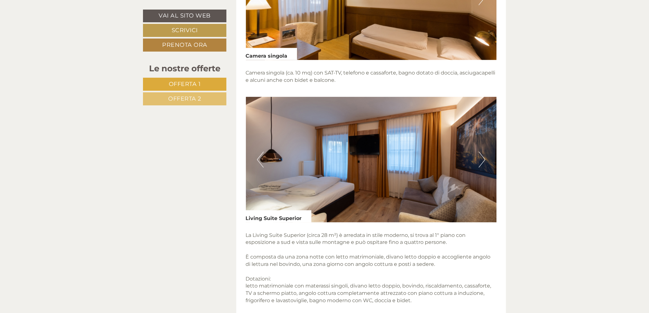 The image size is (649, 313). I want to click on a: Scrivici, so click(185, 30).